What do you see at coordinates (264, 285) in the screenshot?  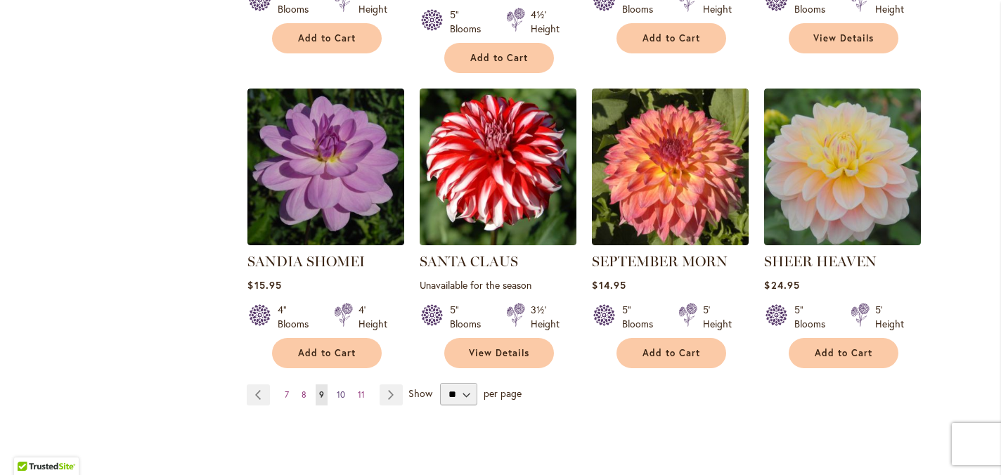 I see `span: $15.95` at bounding box center [264, 285].